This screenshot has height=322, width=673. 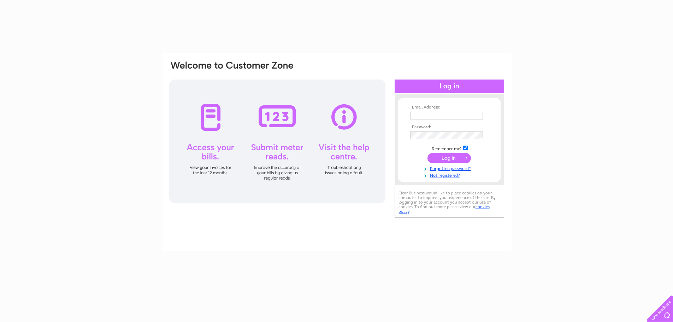 What do you see at coordinates (449, 127) in the screenshot?
I see `th: Password:` at bounding box center [449, 127].